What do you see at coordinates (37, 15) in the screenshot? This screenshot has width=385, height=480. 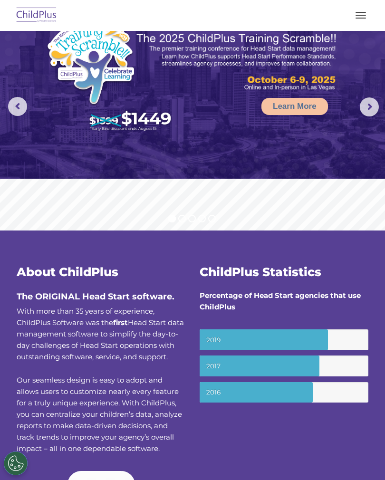 I see `img: ChildPlus by Procare Solutions` at bounding box center [37, 15].